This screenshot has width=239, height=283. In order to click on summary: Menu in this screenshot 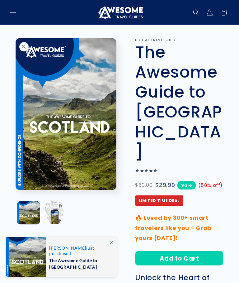, I will do `click(13, 12)`.